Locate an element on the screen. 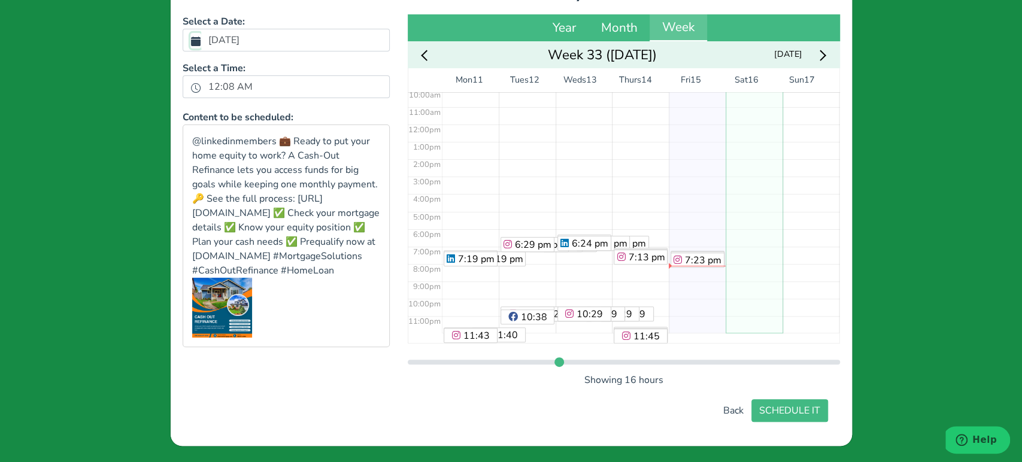 The width and height of the screenshot is (1022, 462). span: 11:45 pm is located at coordinates (646, 343).